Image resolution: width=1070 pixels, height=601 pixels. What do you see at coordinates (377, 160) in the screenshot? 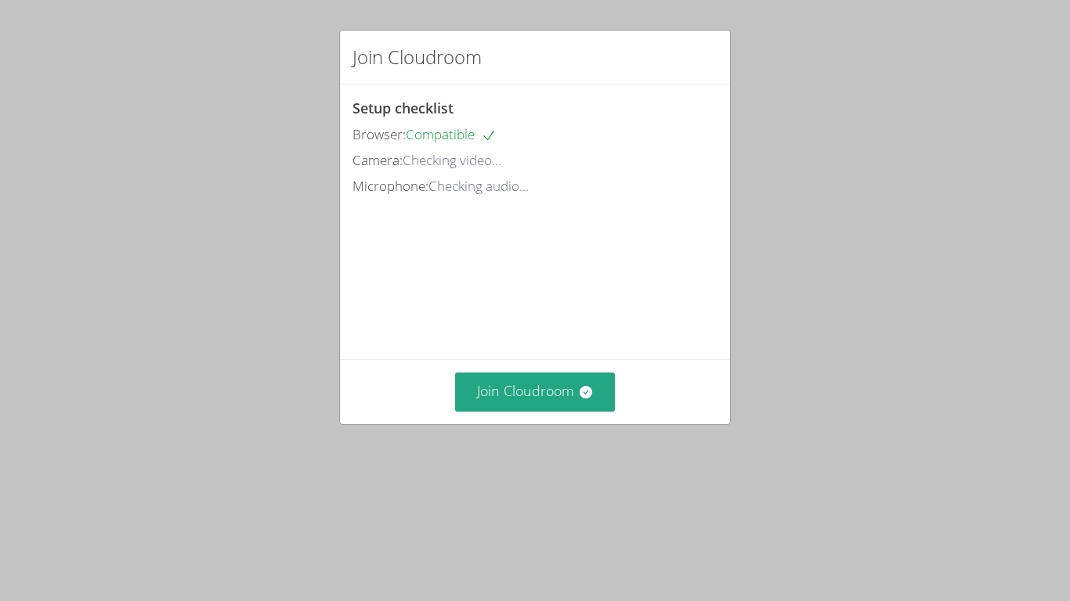
I see `span: Camera:` at bounding box center [377, 160].